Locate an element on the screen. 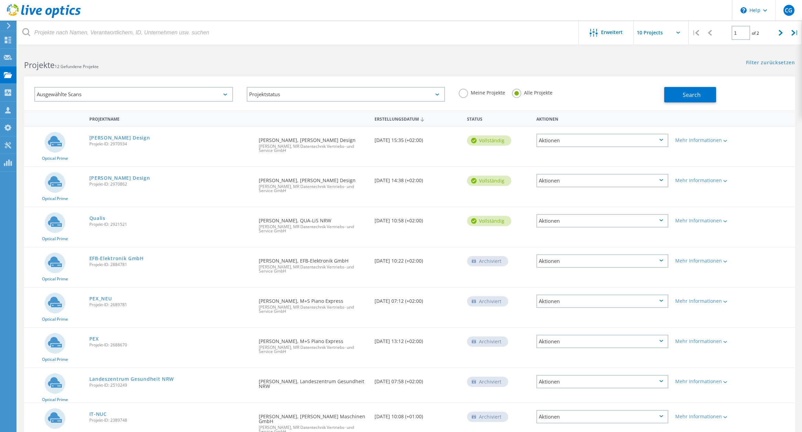 The height and width of the screenshot is (432, 802). span: Projekt-ID: 2510249 is located at coordinates (171, 385).